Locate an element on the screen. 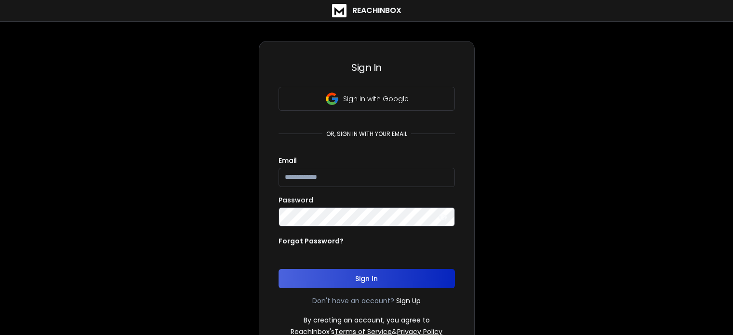 The width and height of the screenshot is (733, 335). label: Password is located at coordinates (296, 200).